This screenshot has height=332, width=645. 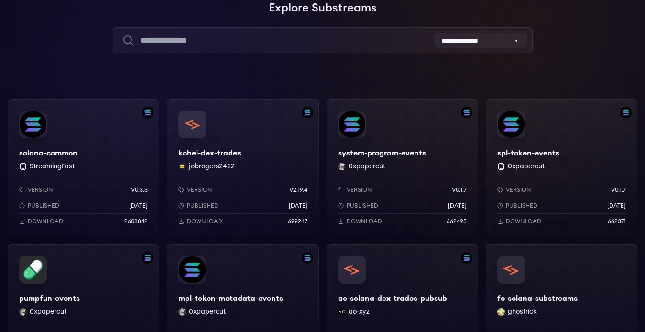 I want to click on a: Filter by solana networkkohei-dex-tradeskohei-dex-tradesjobrogers2422 jobrogers2422Versionv2.19.4..., so click(x=243, y=168).